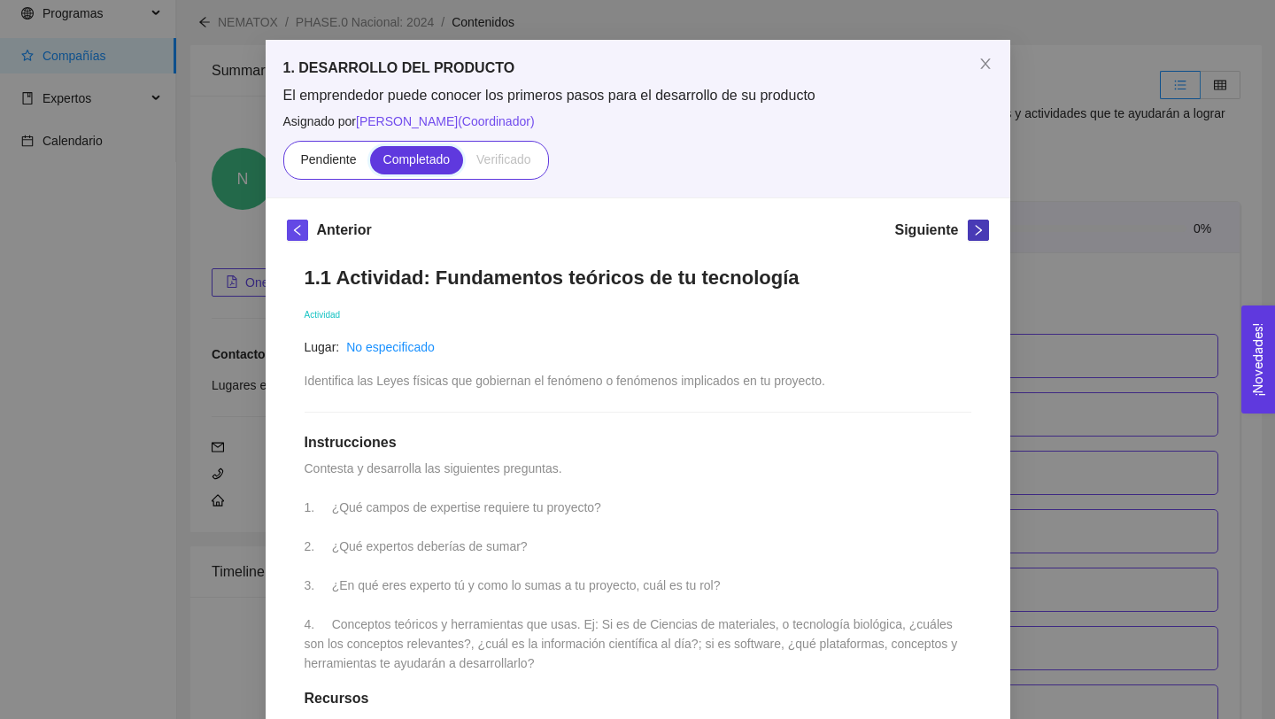 The image size is (1275, 719). I want to click on span: right, so click(979, 230).